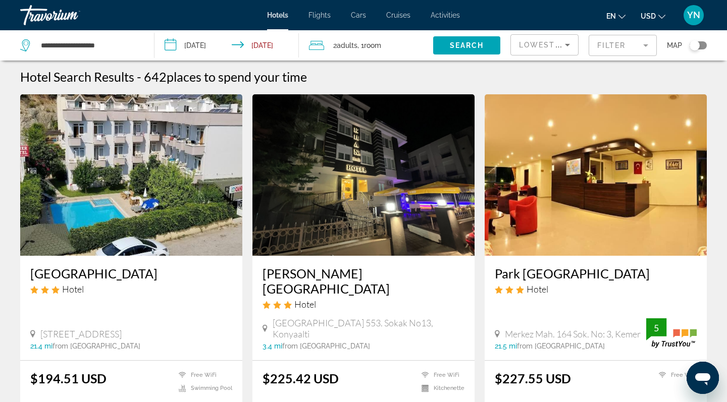 The width and height of the screenshot is (727, 402). What do you see at coordinates (544, 45) in the screenshot?
I see `mat-select: Sort by` at bounding box center [544, 45].